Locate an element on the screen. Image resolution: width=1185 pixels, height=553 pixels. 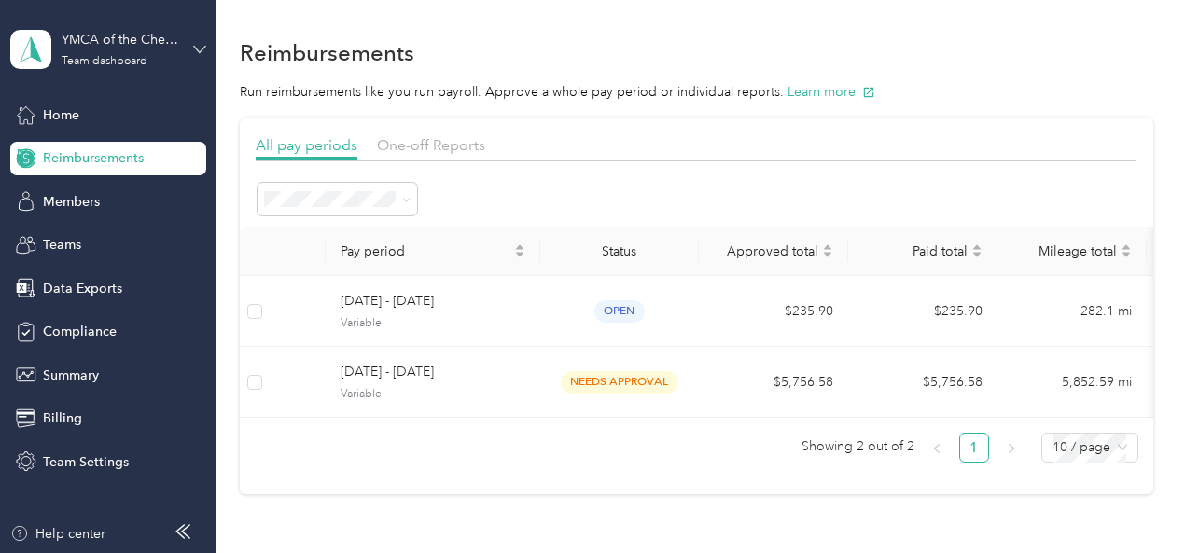
p: Run reimbursements like you run payroll. Approve a whole pay period or individual reports. is located at coordinates (696, 91).